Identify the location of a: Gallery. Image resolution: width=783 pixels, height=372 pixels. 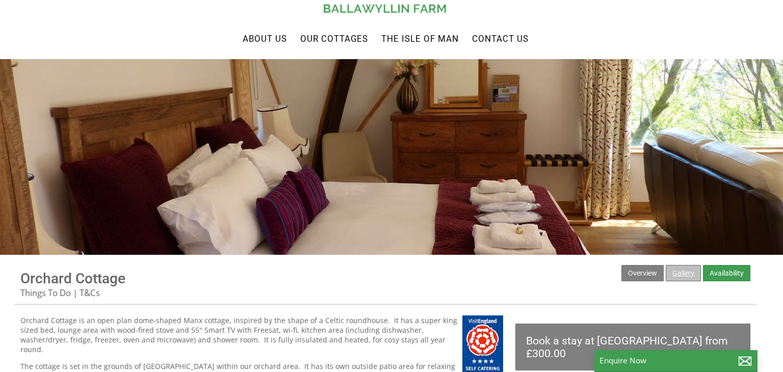
(683, 273).